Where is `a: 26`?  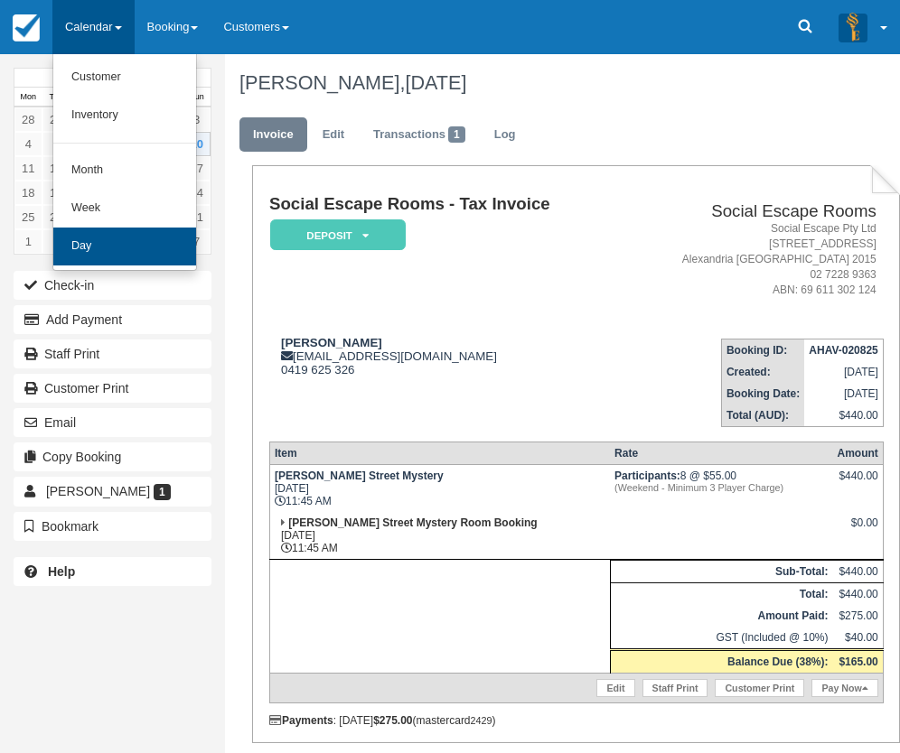 a: 26 is located at coordinates (56, 217).